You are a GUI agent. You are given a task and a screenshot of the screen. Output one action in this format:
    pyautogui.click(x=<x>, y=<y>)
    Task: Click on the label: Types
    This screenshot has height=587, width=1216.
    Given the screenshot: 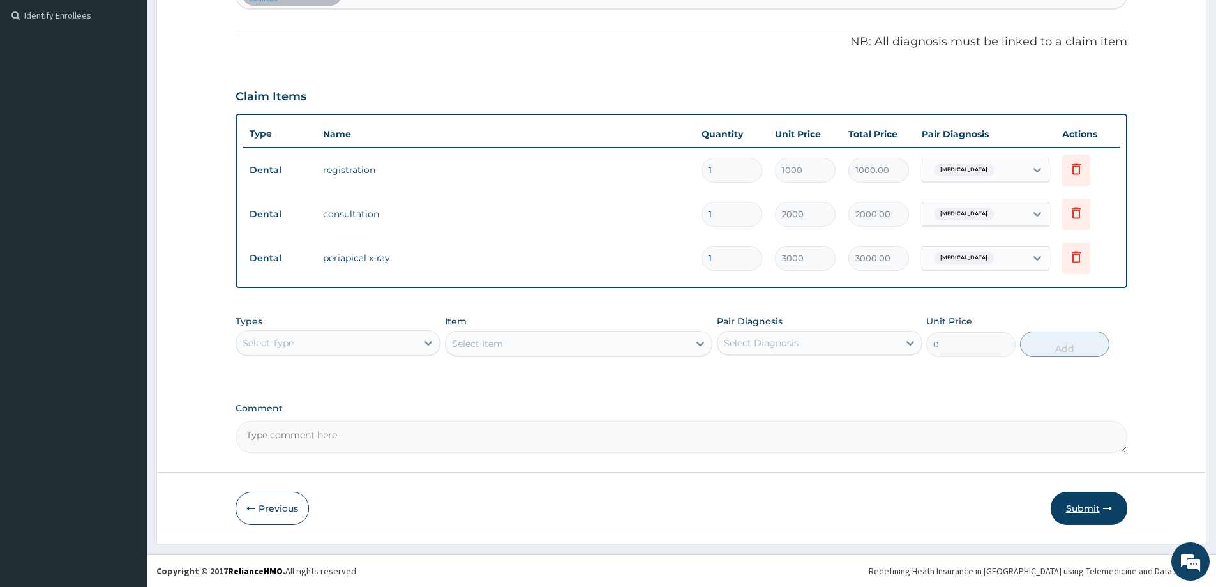 What is the action you would take?
    pyautogui.click(x=249, y=321)
    